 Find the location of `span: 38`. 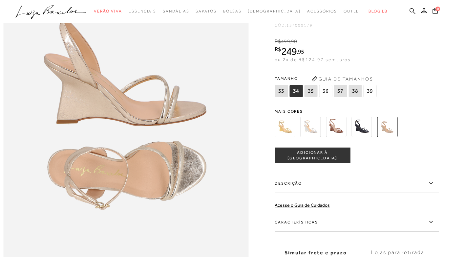

span: 38 is located at coordinates (355, 91).